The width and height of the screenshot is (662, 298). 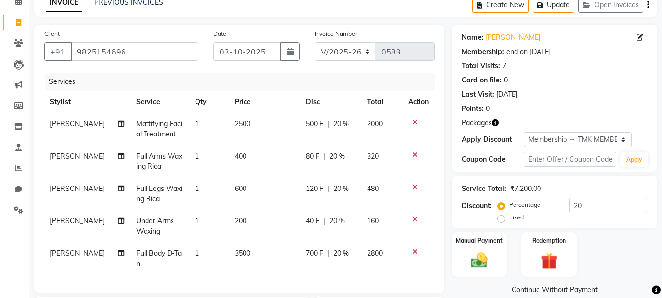 I want to click on div: Discount:, so click(x=477, y=205).